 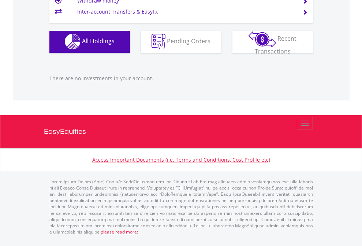 What do you see at coordinates (181, 131) in the screenshot?
I see `a: EasyEquities` at bounding box center [181, 131].